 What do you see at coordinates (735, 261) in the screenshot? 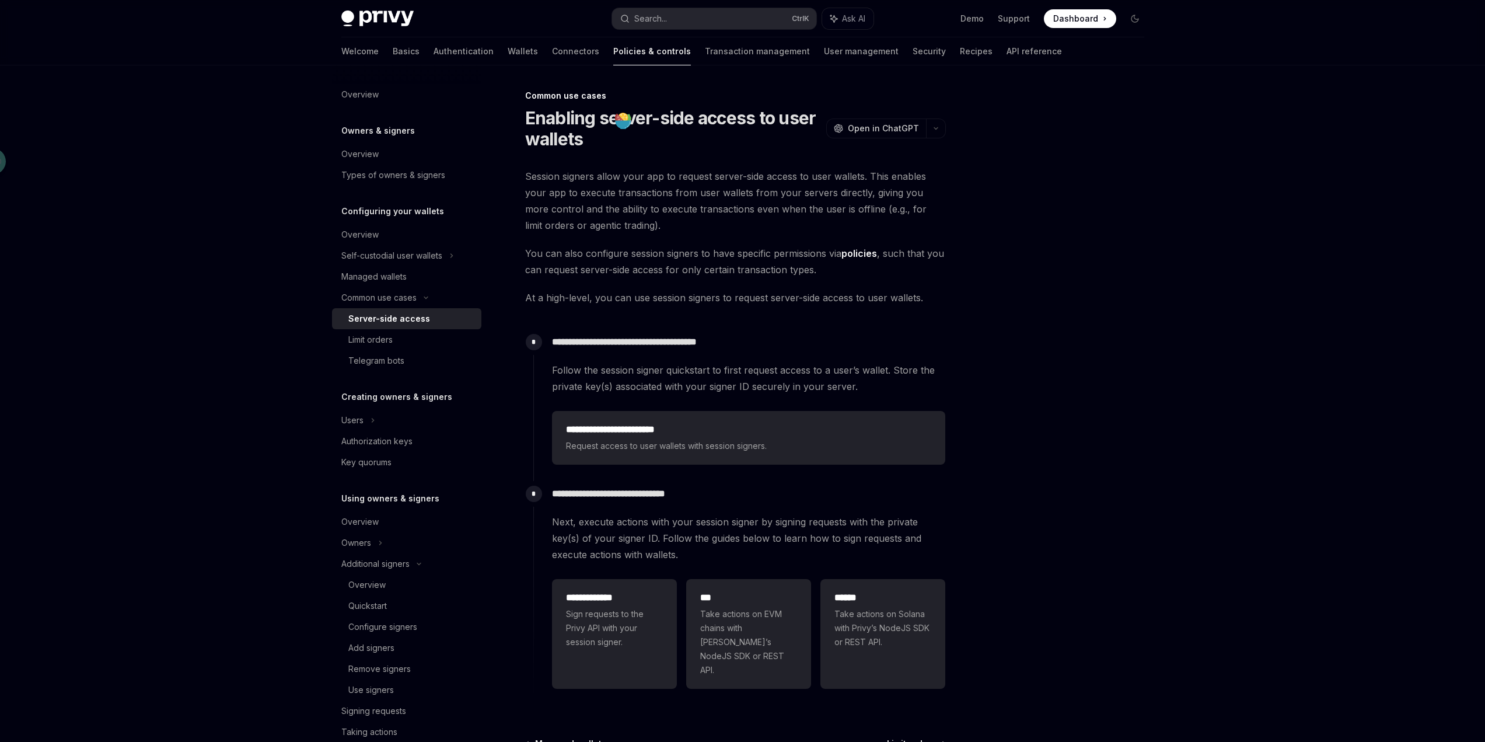
I see `span: You can also configure session signers to have specific permissions via , such that you can reque...` at bounding box center [735, 261].